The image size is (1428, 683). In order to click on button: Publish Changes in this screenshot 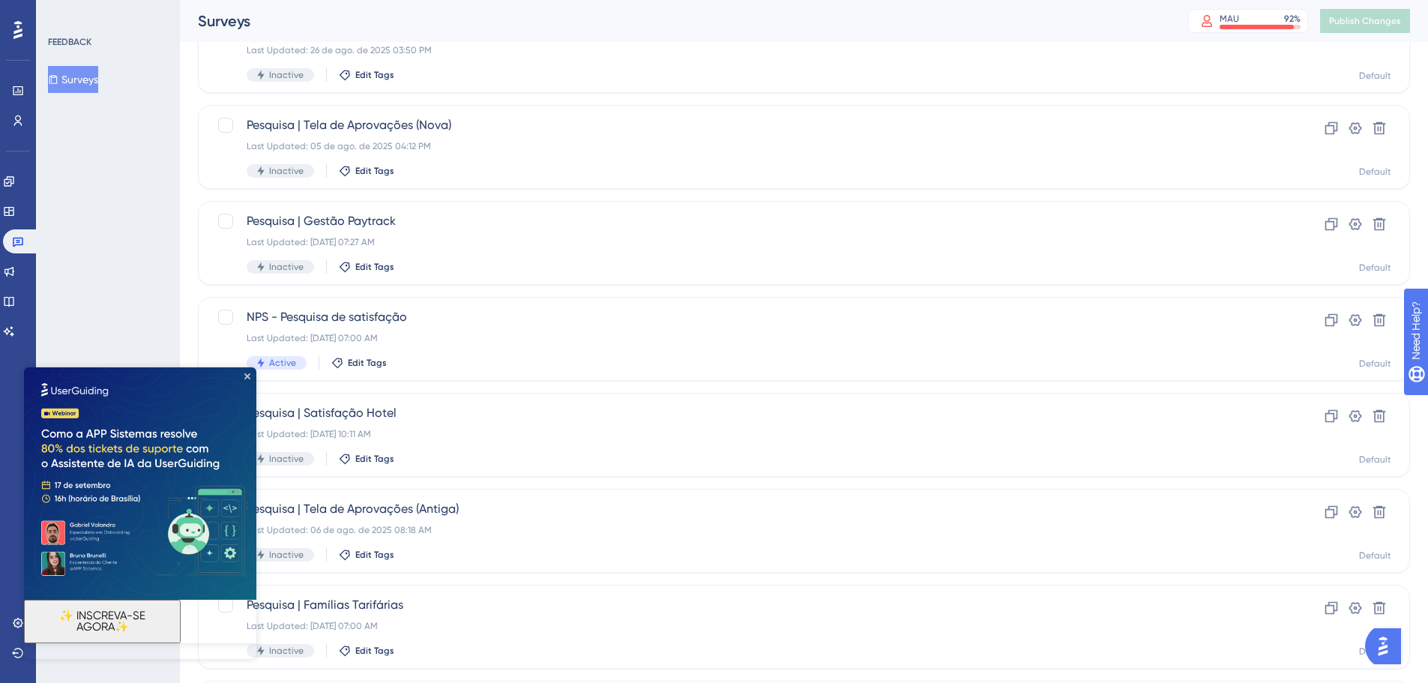, I will do `click(1365, 21)`.